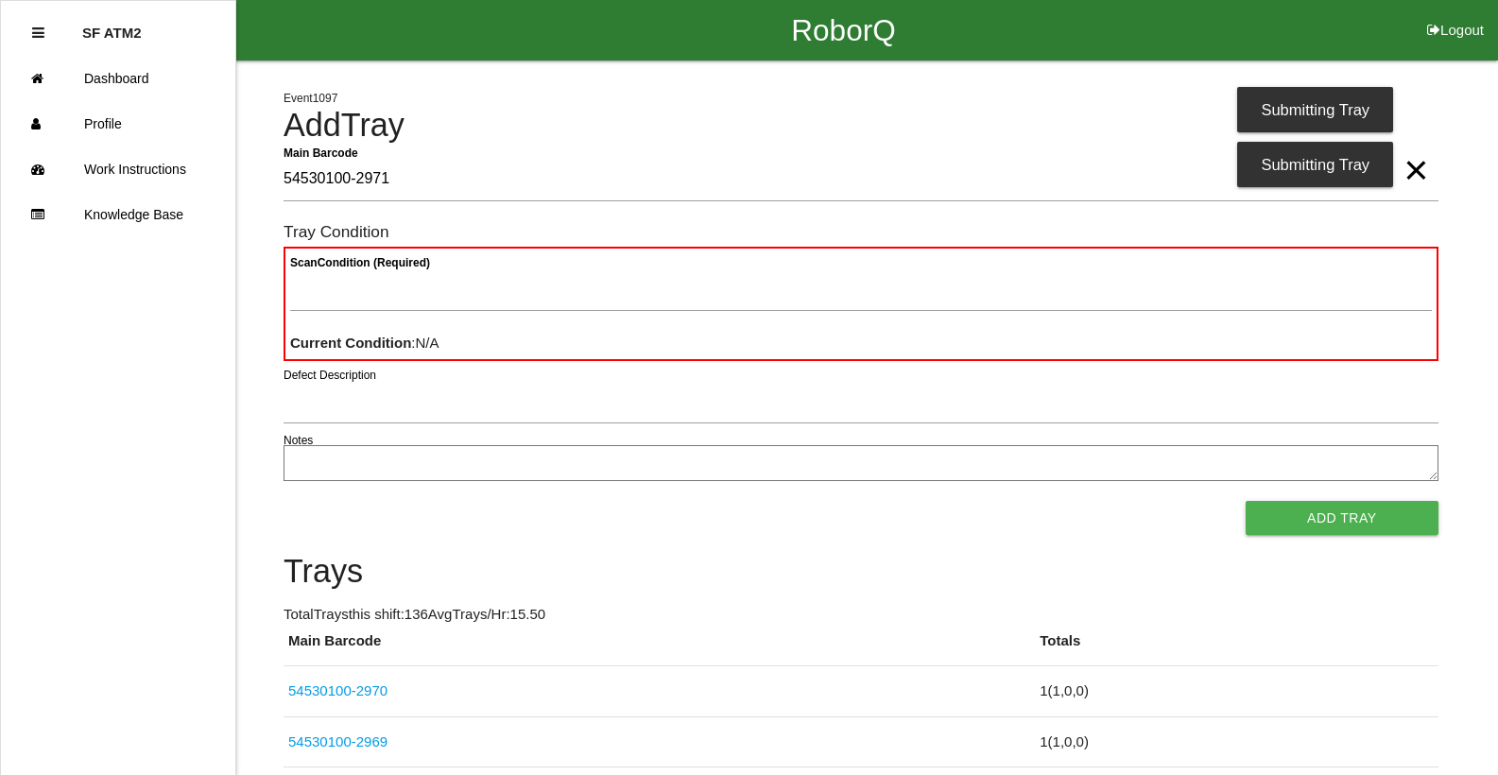 This screenshot has width=1498, height=775. Describe the element at coordinates (38, 33) in the screenshot. I see `div: Close` at that location.